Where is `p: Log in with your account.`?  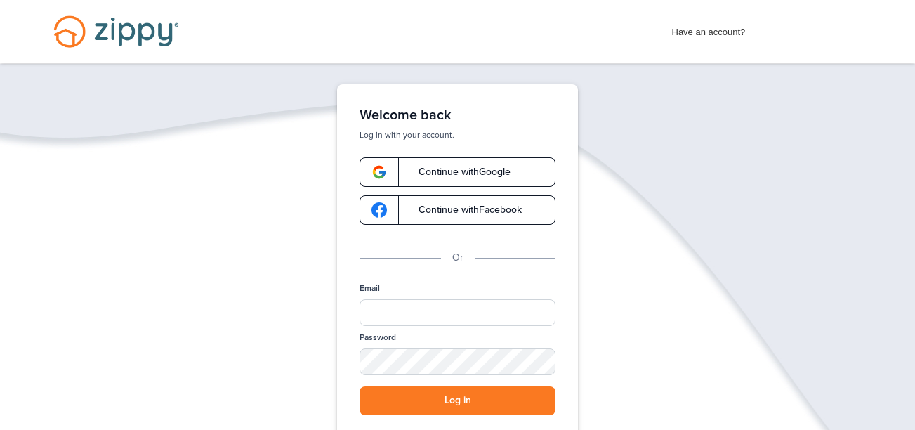
p: Log in with your account. is located at coordinates (457, 135).